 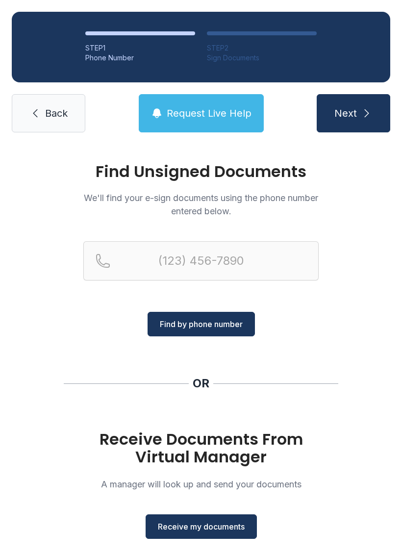 I want to click on input: Reservation phone number, so click(x=201, y=261).